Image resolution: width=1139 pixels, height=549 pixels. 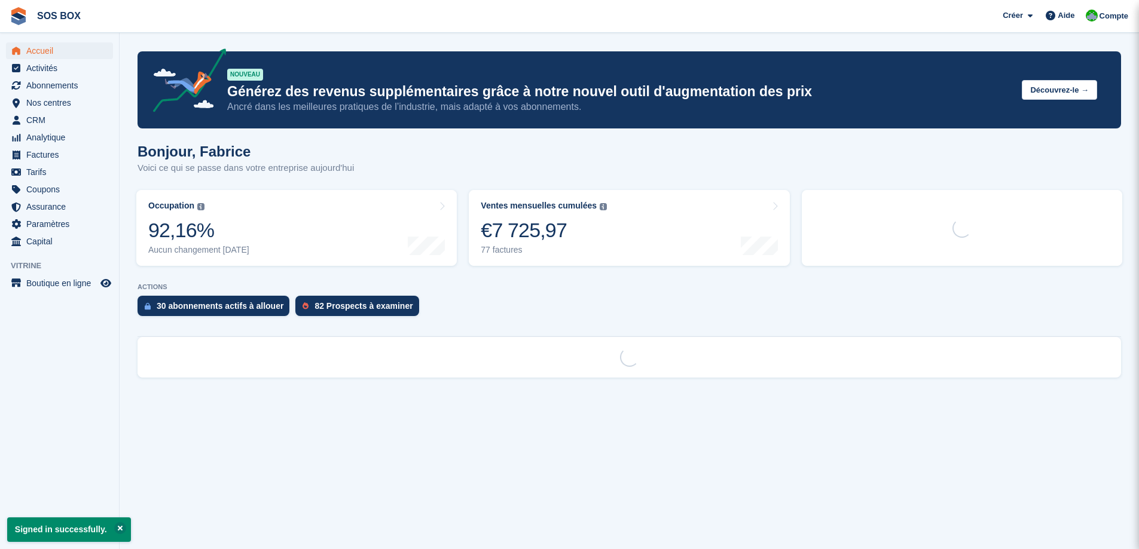 What do you see at coordinates (185, 83) in the screenshot?
I see `img: price-adjustments-announcement-icon-8257ccfd72463d97f412b2fc003d46551f7dbcb40ab6d574587a9cd5c0d94...` at bounding box center [185, 83].